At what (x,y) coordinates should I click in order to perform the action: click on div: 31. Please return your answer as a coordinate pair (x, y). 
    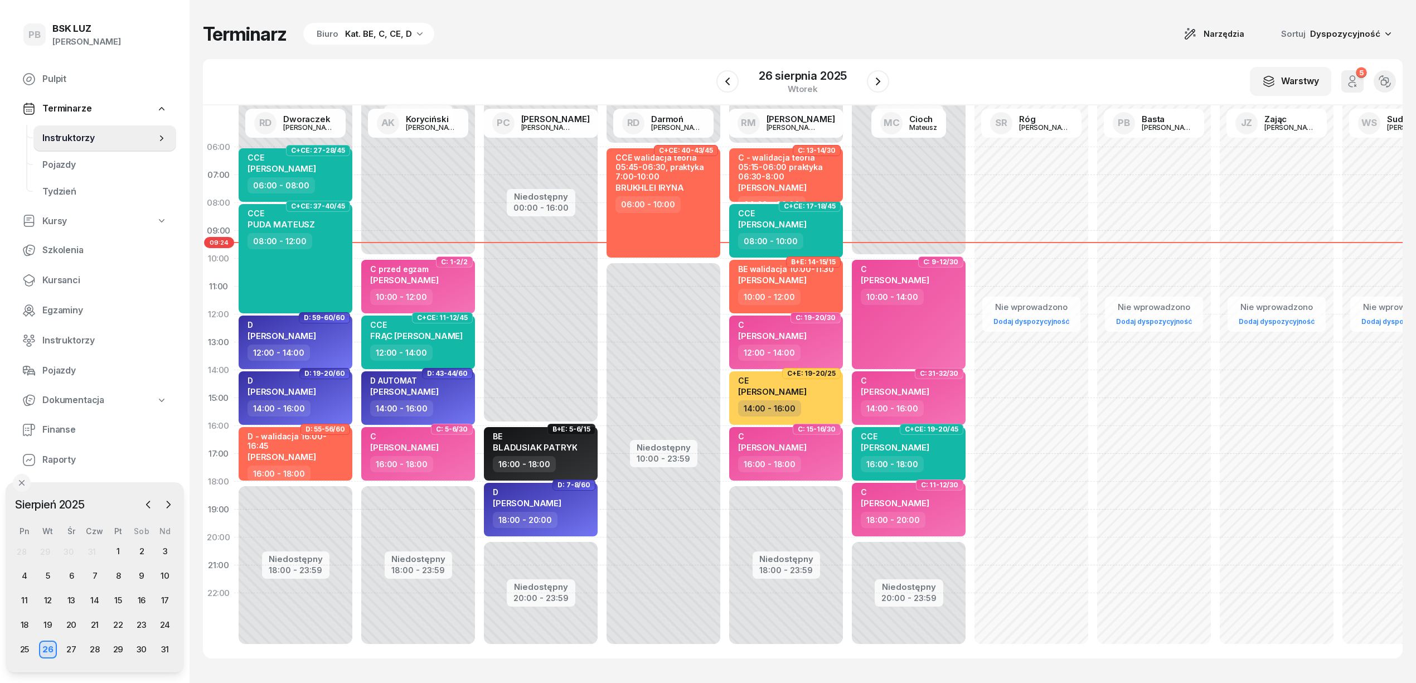
    Looking at the image, I should click on (92, 551).